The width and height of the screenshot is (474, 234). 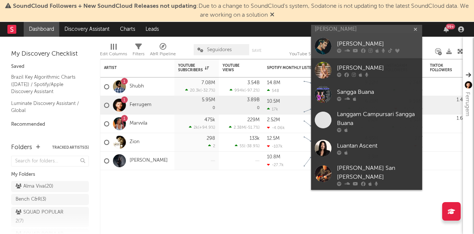 What do you see at coordinates (50, 174) in the screenshot?
I see `div: My Folders` at bounding box center [50, 174].